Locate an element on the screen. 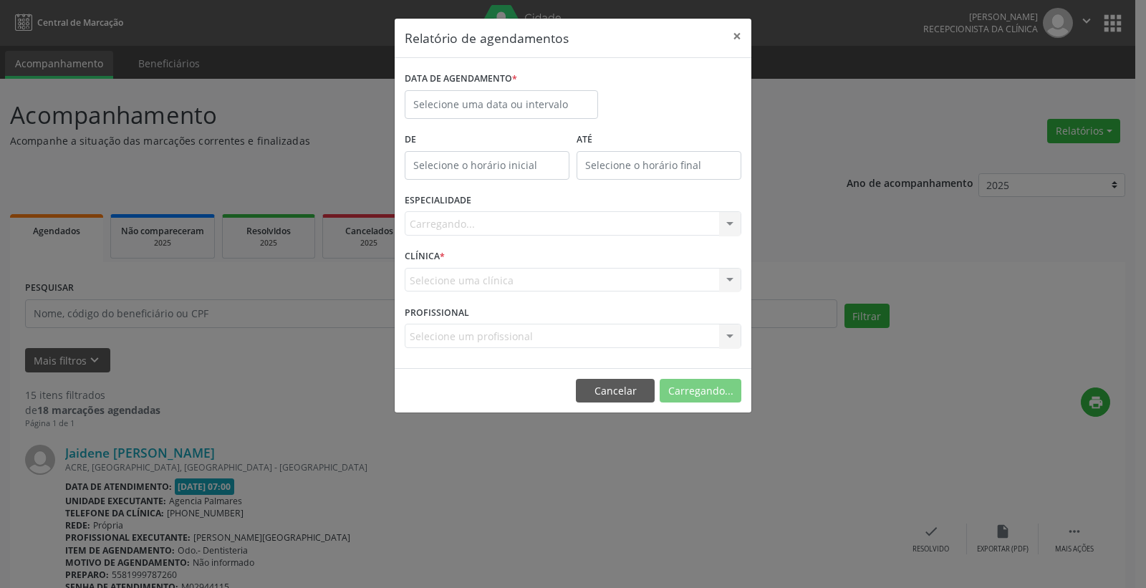 Image resolution: width=1146 pixels, height=588 pixels. label: ESPECIALIDADE is located at coordinates (437, 200).